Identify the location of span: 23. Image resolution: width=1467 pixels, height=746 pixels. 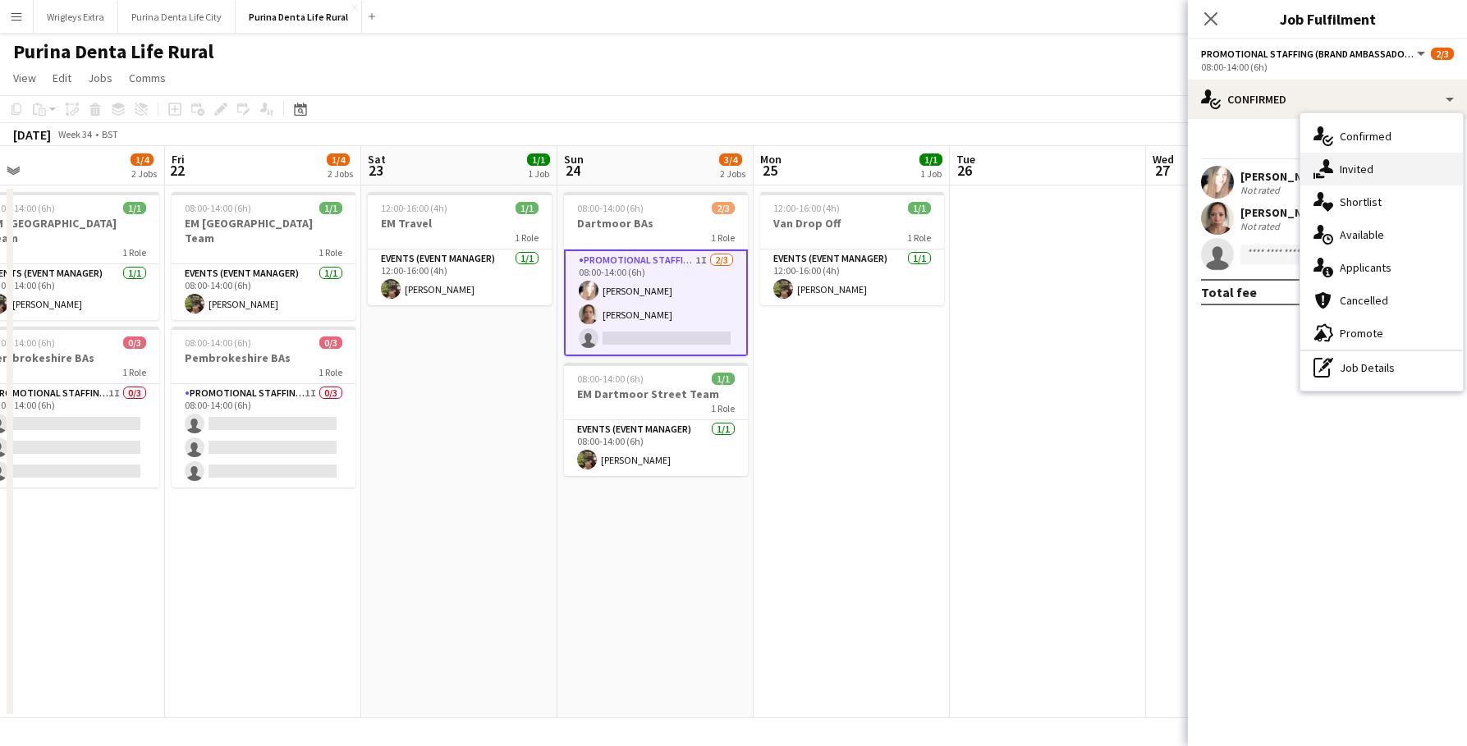
(375, 170).